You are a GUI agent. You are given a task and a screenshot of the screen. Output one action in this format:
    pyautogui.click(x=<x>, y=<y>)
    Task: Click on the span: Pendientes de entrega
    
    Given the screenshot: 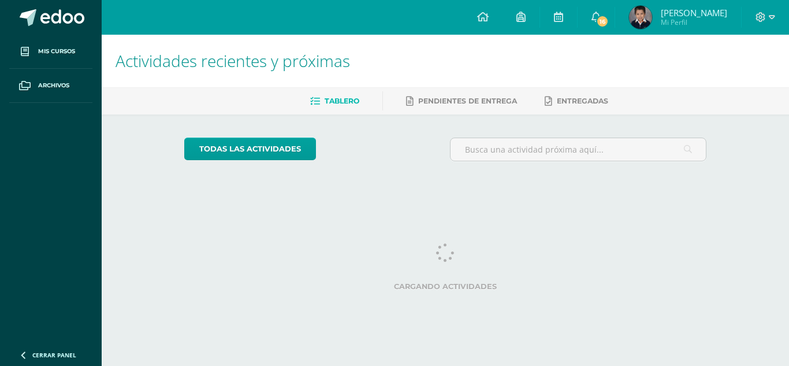 What is the action you would take?
    pyautogui.click(x=468, y=101)
    